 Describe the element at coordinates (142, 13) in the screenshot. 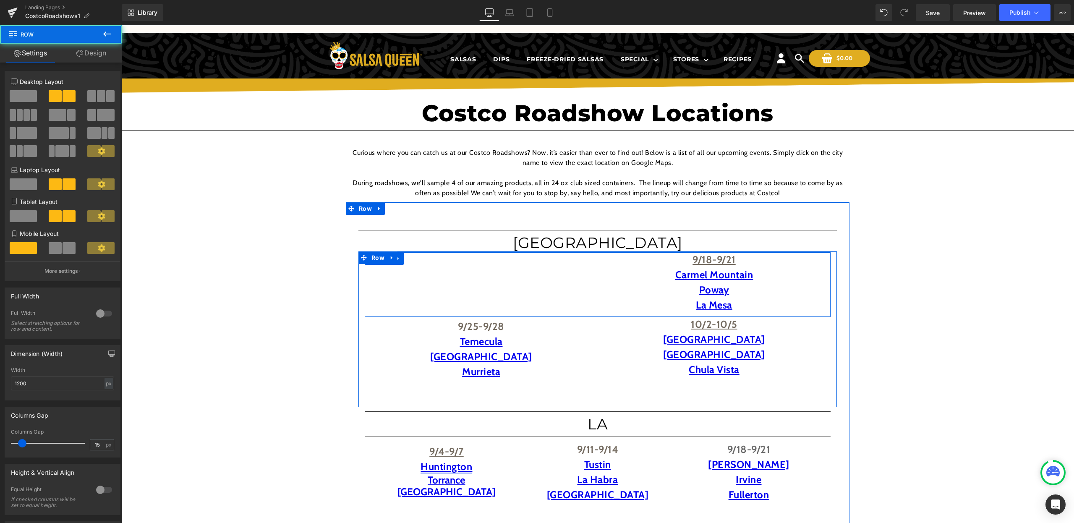

I see `a: New Library` at that location.